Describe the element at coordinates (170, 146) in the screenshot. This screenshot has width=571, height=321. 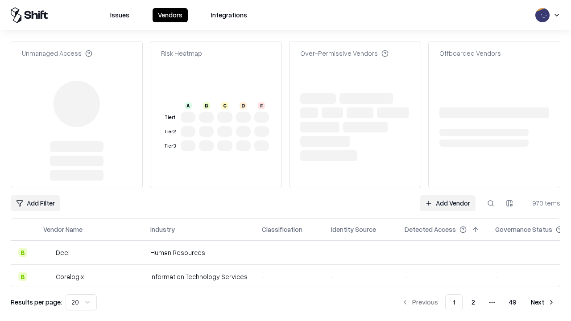
I see `div: Tier 3` at that location.